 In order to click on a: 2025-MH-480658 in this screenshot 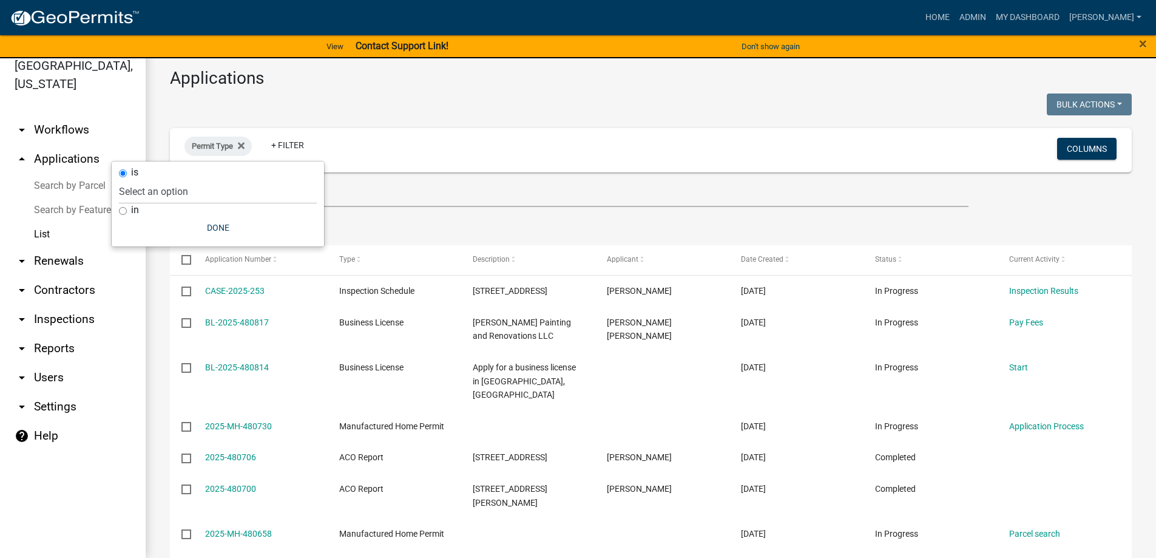, I will do `click(239, 534)`.